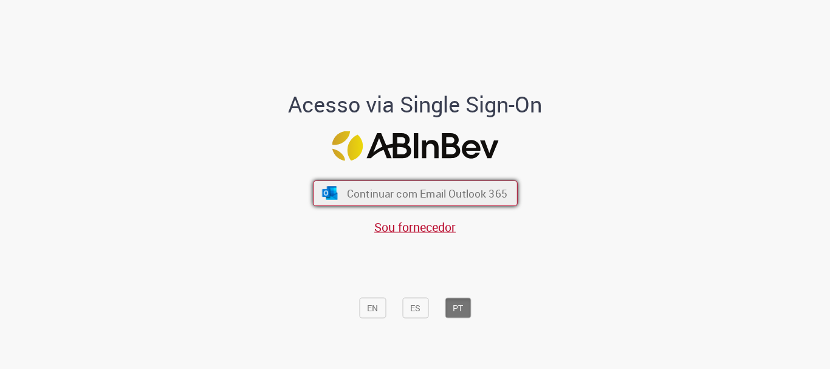 Image resolution: width=830 pixels, height=369 pixels. I want to click on button: EN, so click(372, 308).